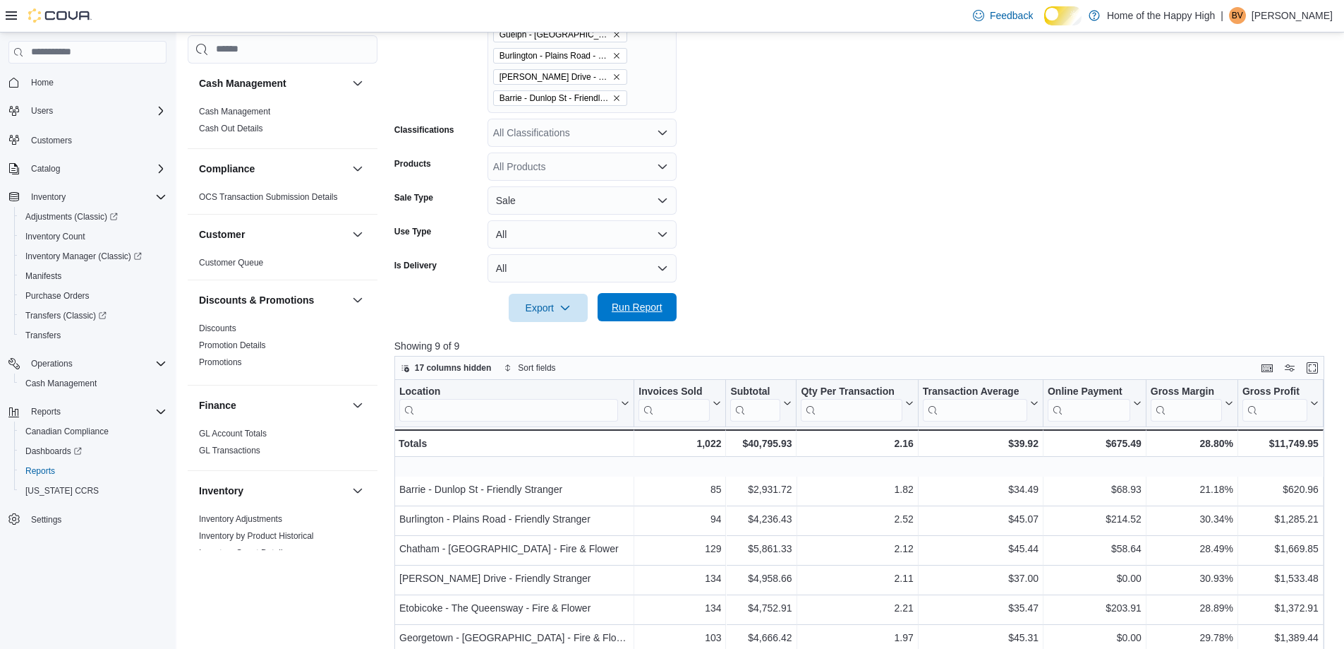 The width and height of the screenshot is (1344, 649). I want to click on div: Online Payment, so click(1089, 392).